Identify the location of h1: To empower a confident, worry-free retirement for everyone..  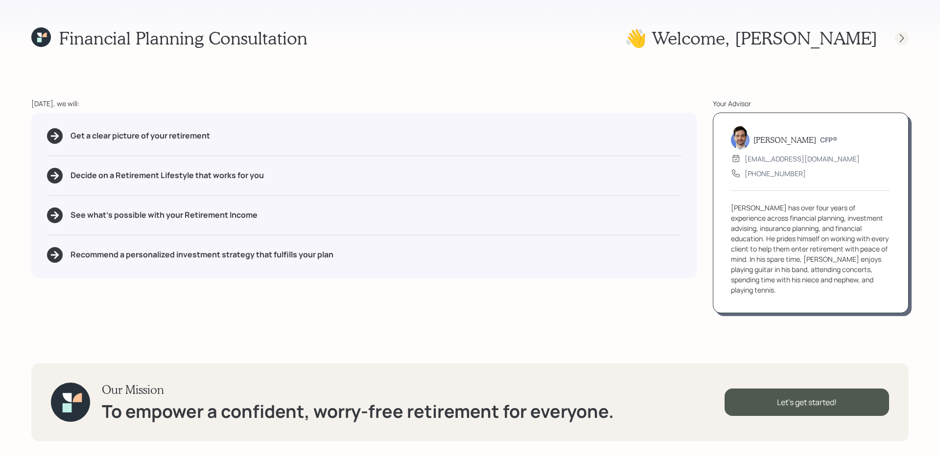
(358, 411).